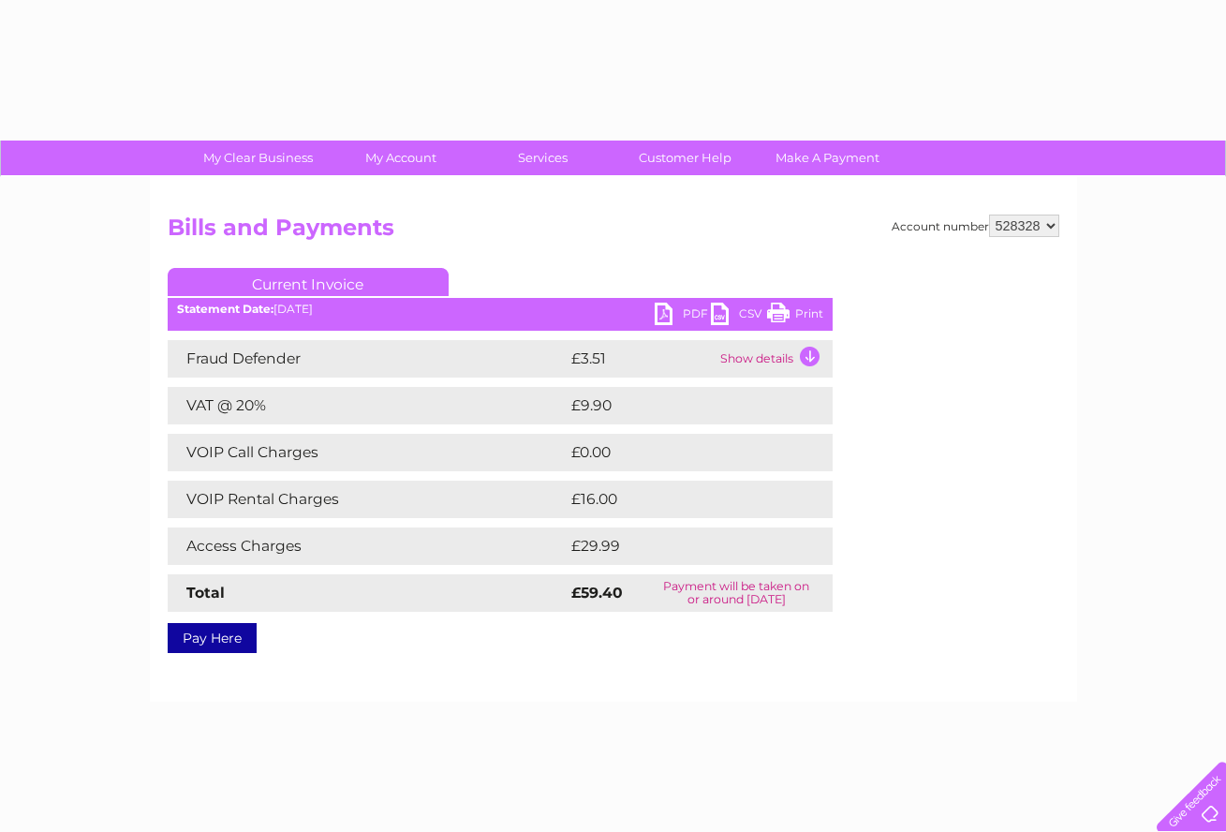 Image resolution: width=1226 pixels, height=832 pixels. I want to click on a: Pay Here, so click(212, 638).